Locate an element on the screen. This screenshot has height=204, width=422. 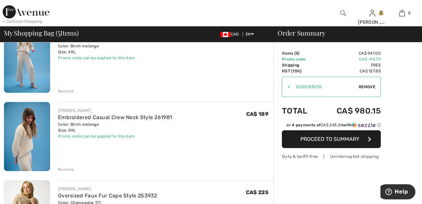
input: Promo code is located at coordinates (325, 87).